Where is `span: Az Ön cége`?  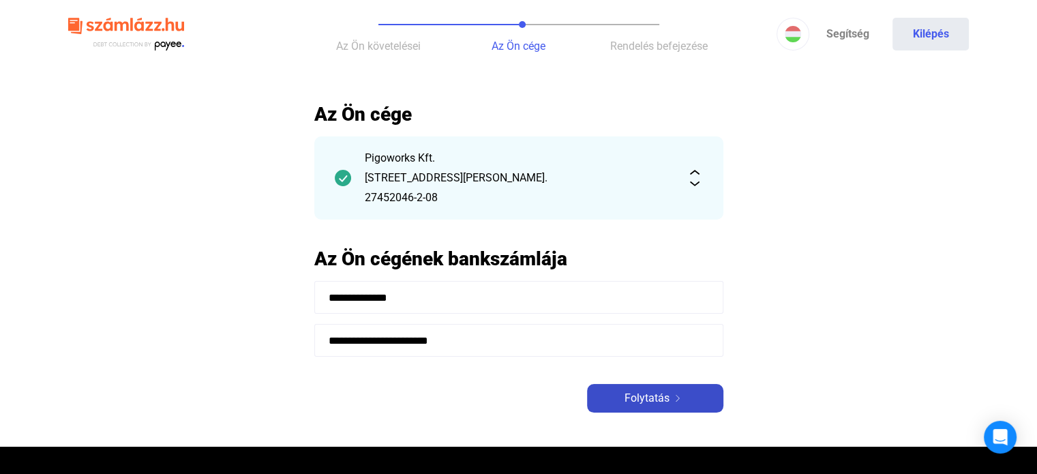 span: Az Ön cége is located at coordinates (518, 46).